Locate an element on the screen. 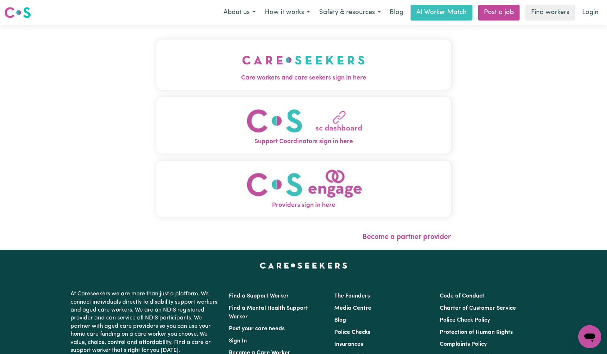 The image size is (607, 354). span: Support Coordinators sign in here is located at coordinates (304, 142).